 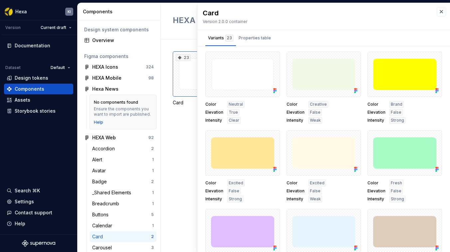 What do you see at coordinates (13, 28) in the screenshot?
I see `div: Version` at bounding box center [13, 28].